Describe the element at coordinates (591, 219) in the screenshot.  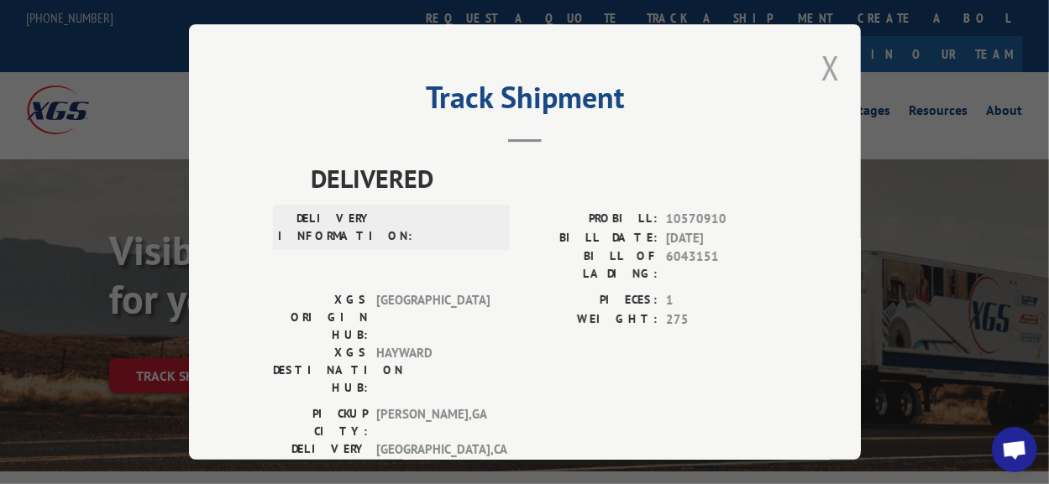
I see `label: PROBILL:` at that location.